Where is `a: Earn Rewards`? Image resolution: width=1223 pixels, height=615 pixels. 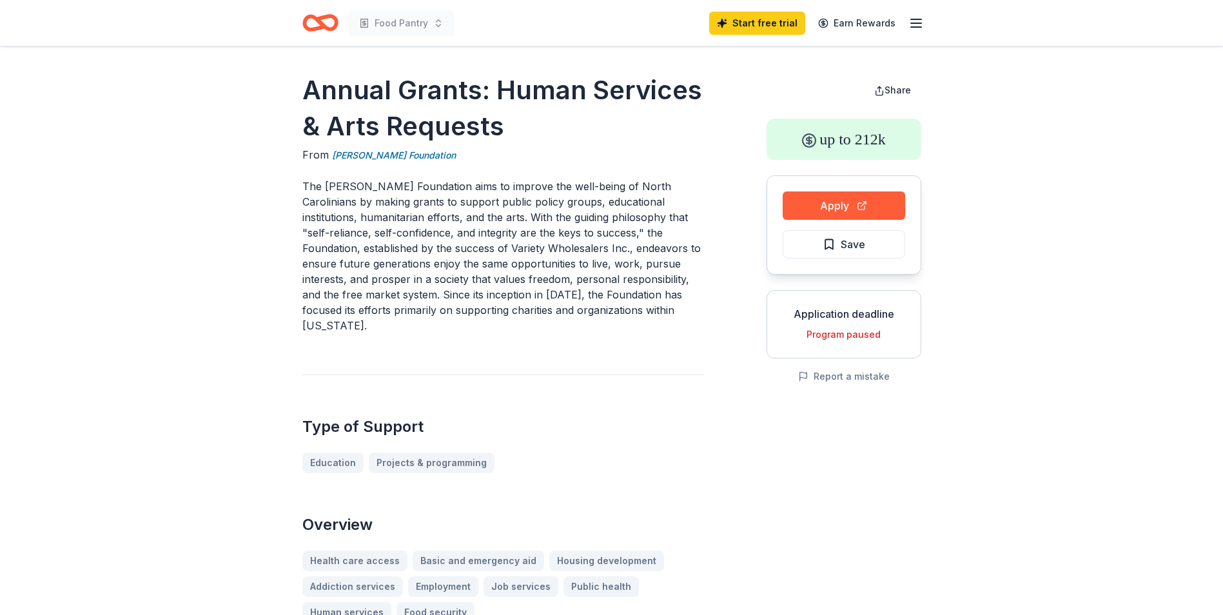 a: Earn Rewards is located at coordinates (857, 23).